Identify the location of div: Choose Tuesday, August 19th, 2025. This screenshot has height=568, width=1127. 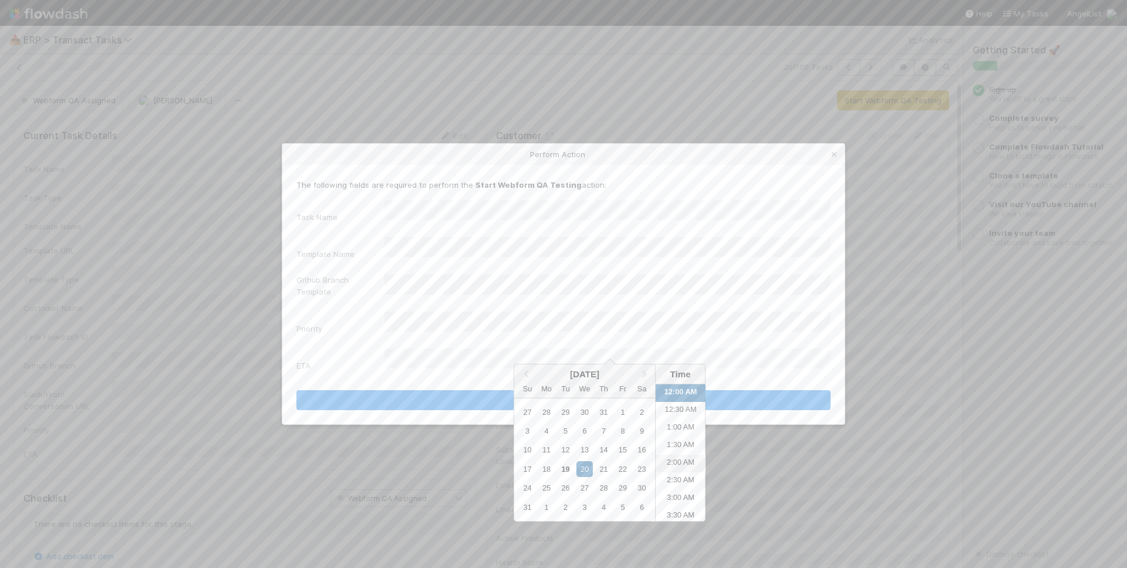
(565, 469).